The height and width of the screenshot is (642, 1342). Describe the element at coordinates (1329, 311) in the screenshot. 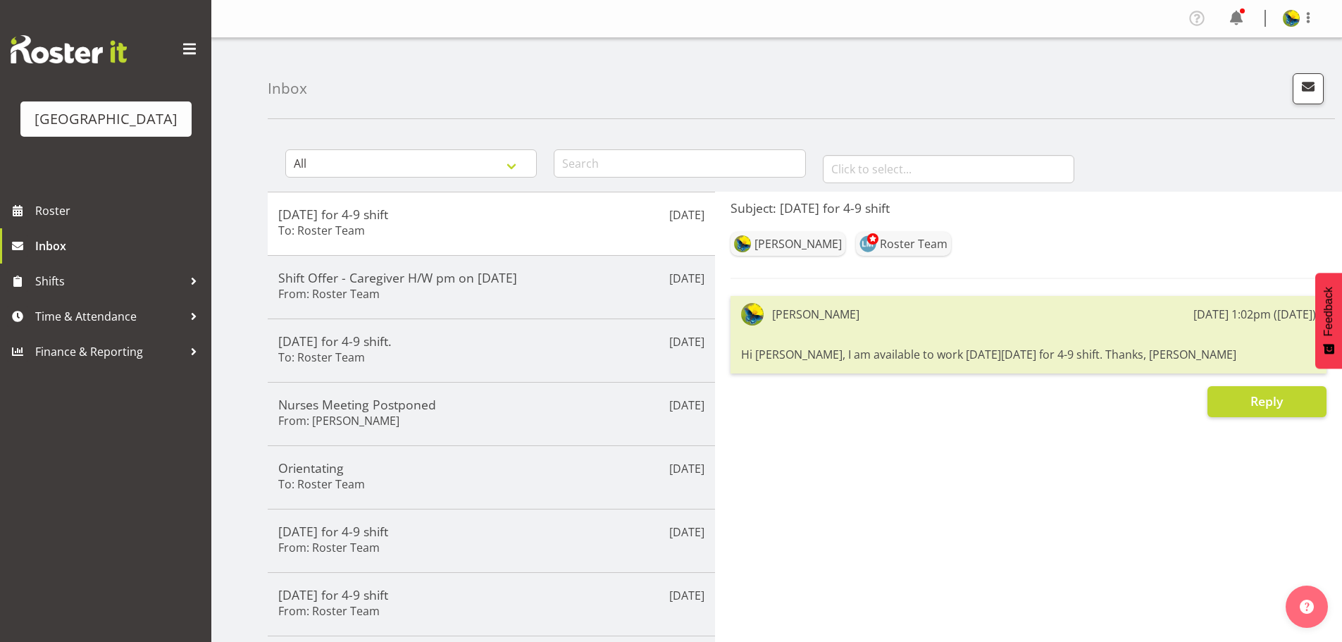

I see `span: Feedback` at that location.